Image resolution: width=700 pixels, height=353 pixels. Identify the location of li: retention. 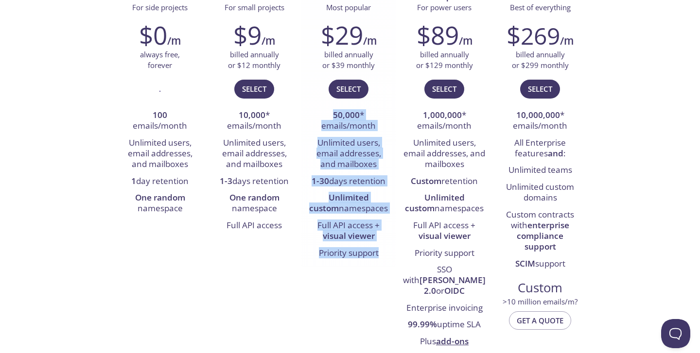
(444, 182).